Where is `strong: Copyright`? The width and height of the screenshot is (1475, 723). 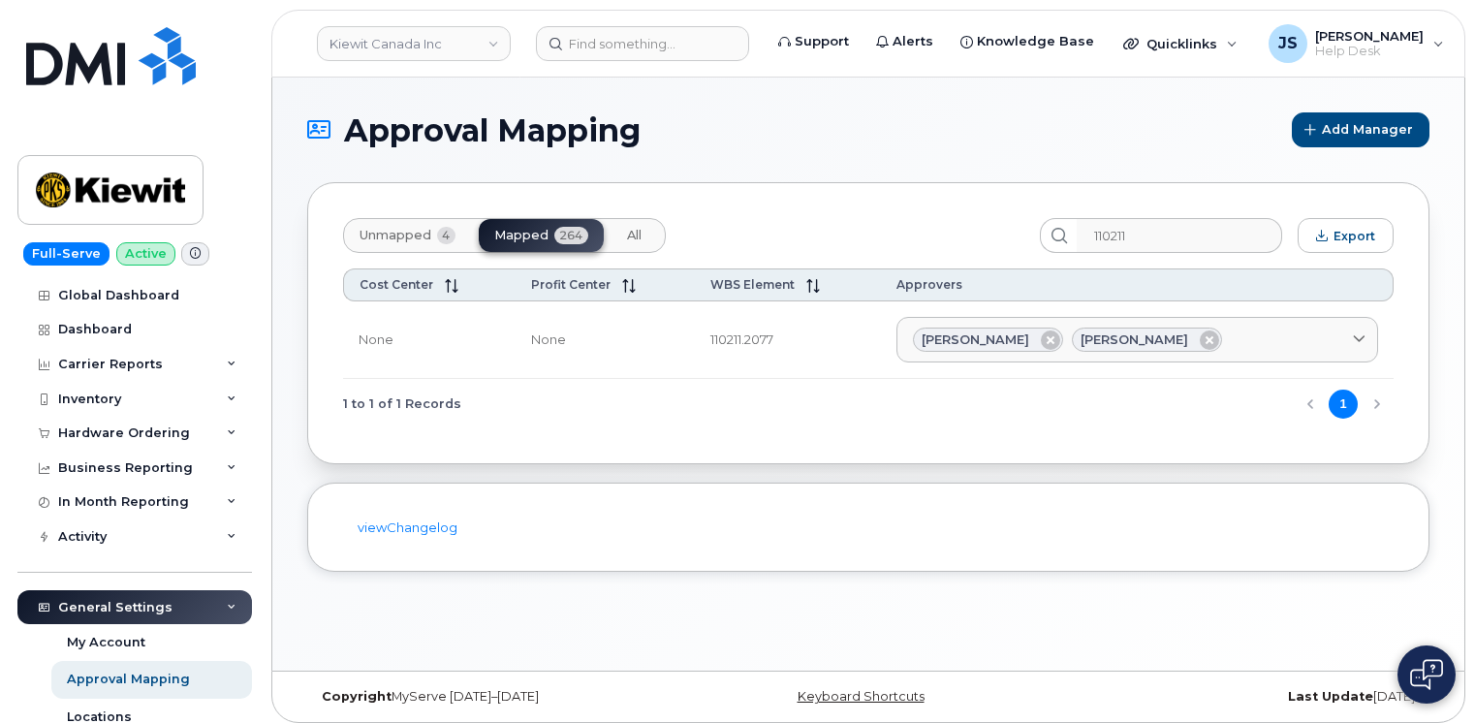
strong: Copyright is located at coordinates (357, 696).